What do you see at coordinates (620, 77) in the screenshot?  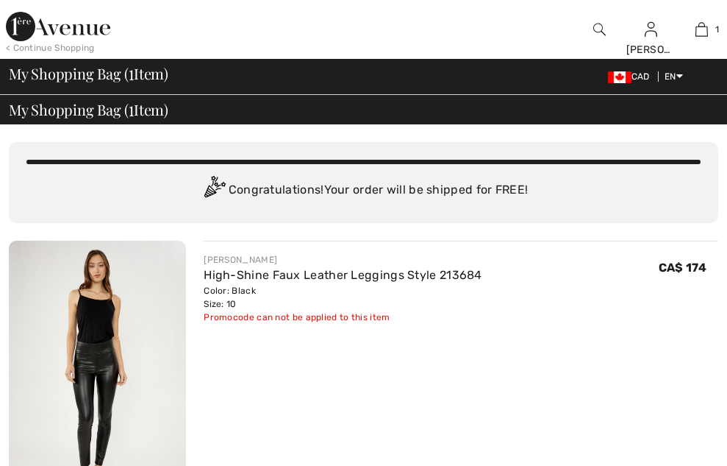 I see `img: Canadian Dollar` at bounding box center [620, 77].